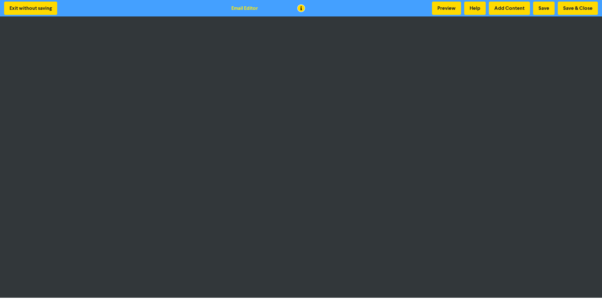 This screenshot has height=299, width=602. Describe the element at coordinates (578, 8) in the screenshot. I see `button: Save & Close` at that location.